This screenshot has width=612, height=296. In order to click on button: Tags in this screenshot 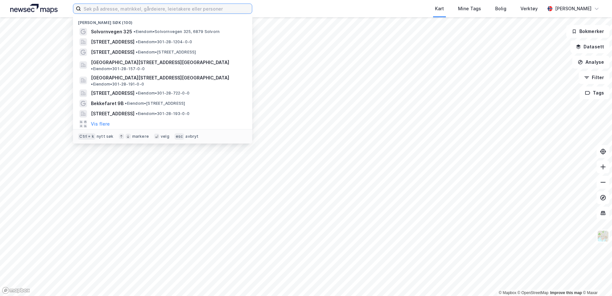, I will do `click(594, 93)`.